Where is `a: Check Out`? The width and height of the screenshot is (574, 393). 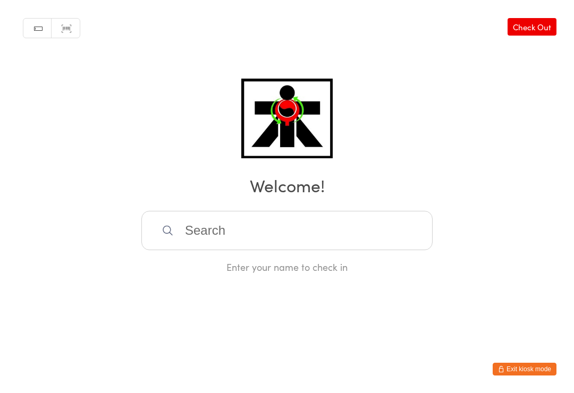 a: Check Out is located at coordinates (532, 27).